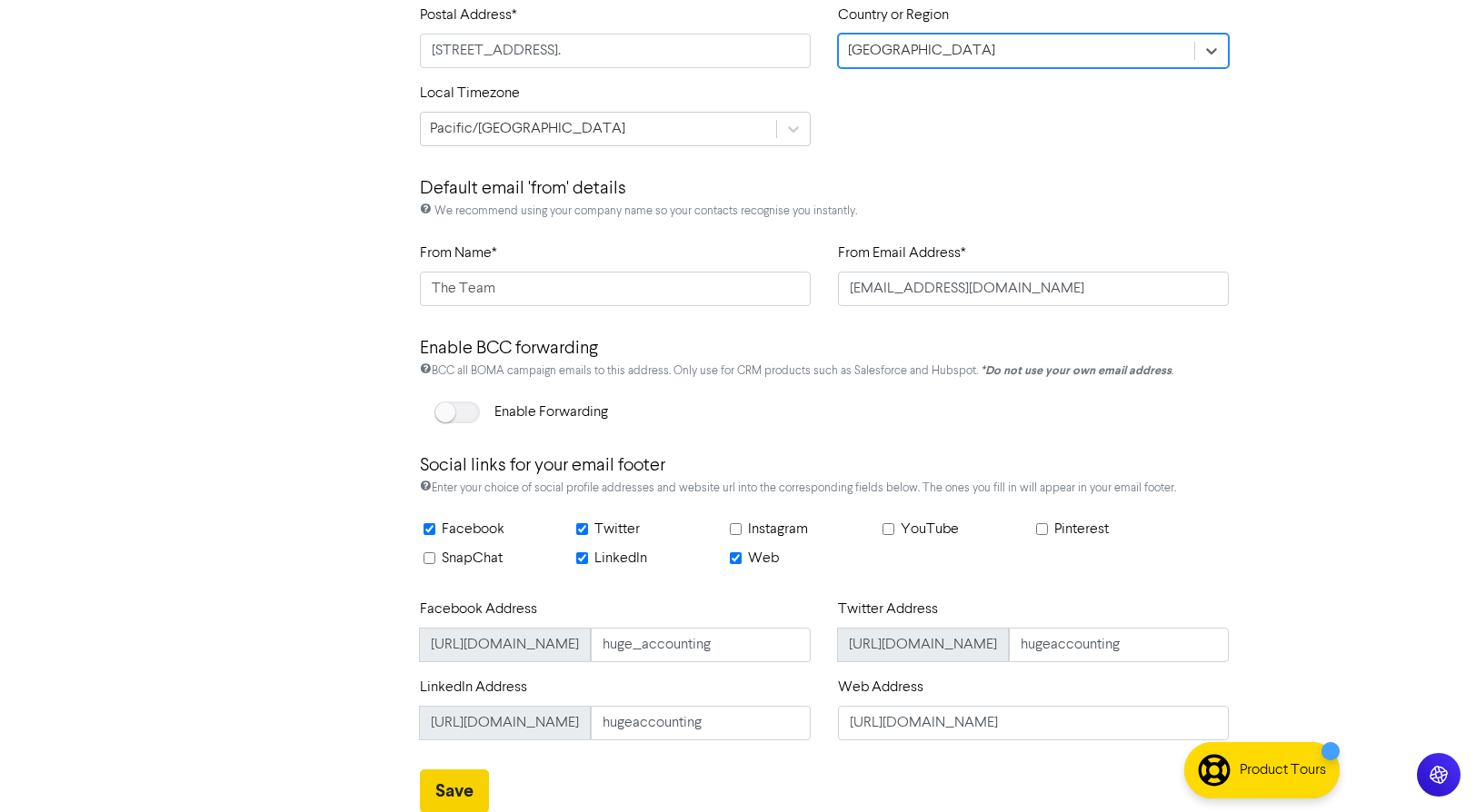 This screenshot has width=1476, height=812. I want to click on label: LinkedIn, so click(620, 559).